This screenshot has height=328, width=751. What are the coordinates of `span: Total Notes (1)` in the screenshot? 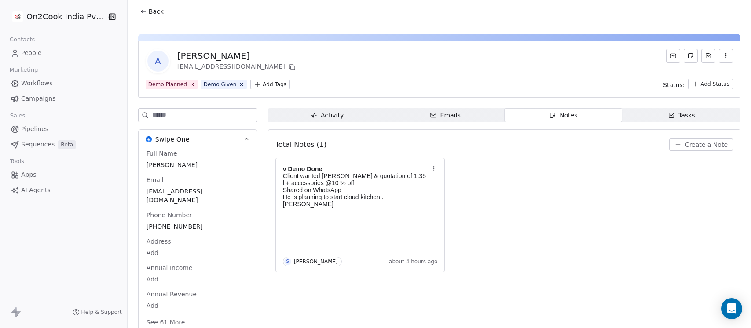 It's located at (301, 145).